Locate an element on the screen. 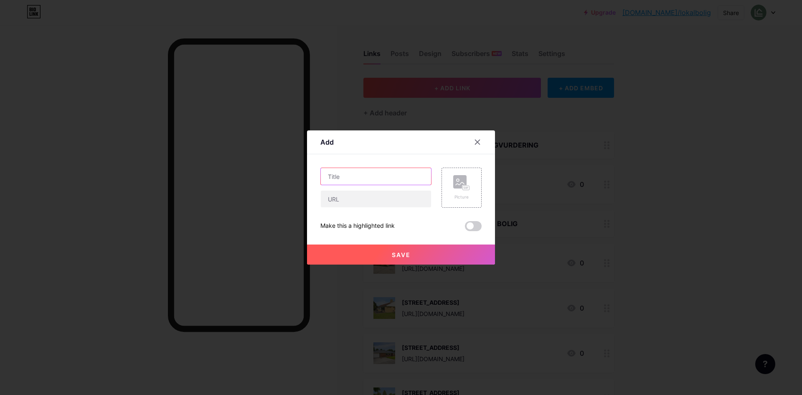 The width and height of the screenshot is (802, 395). span: Save is located at coordinates (401, 254).